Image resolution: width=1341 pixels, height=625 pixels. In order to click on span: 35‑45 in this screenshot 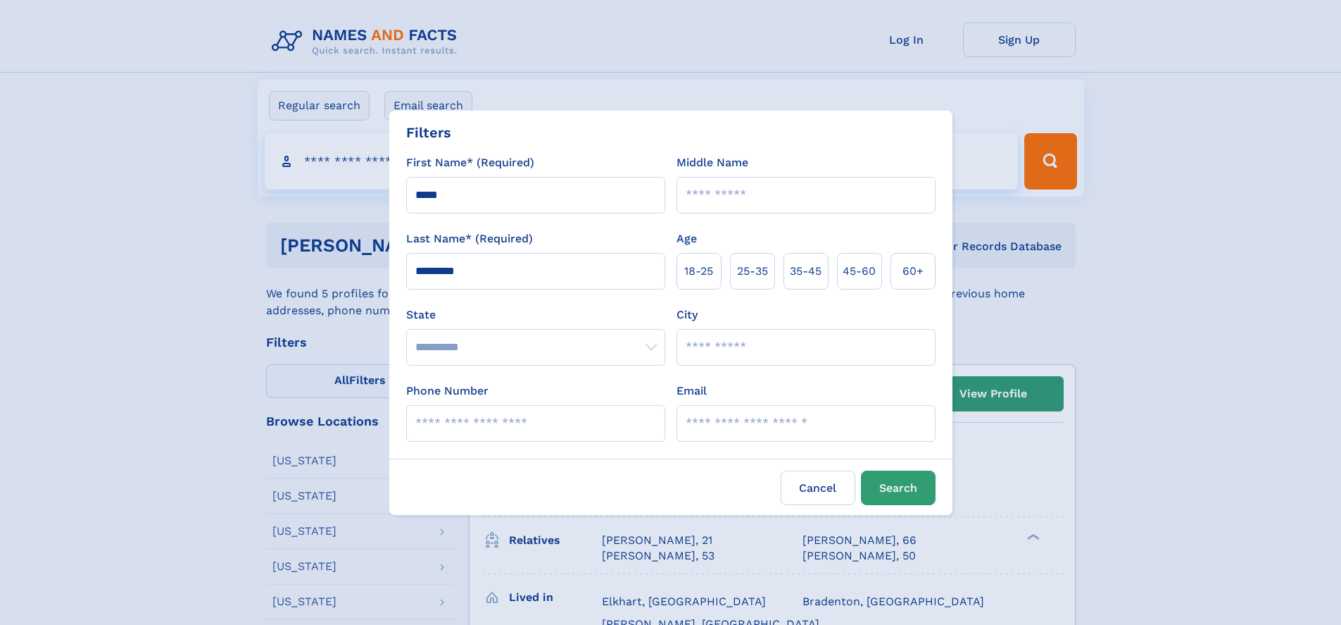, I will do `click(806, 271)`.